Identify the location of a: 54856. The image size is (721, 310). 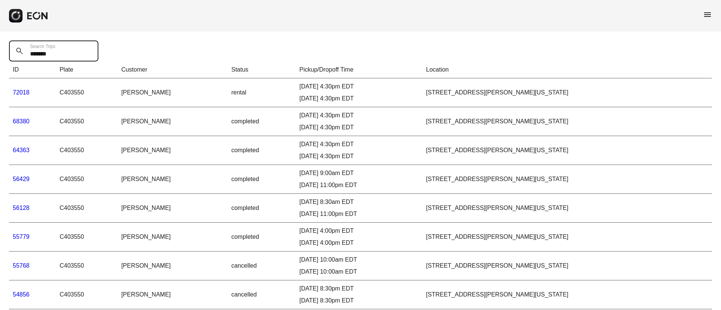
(21, 295).